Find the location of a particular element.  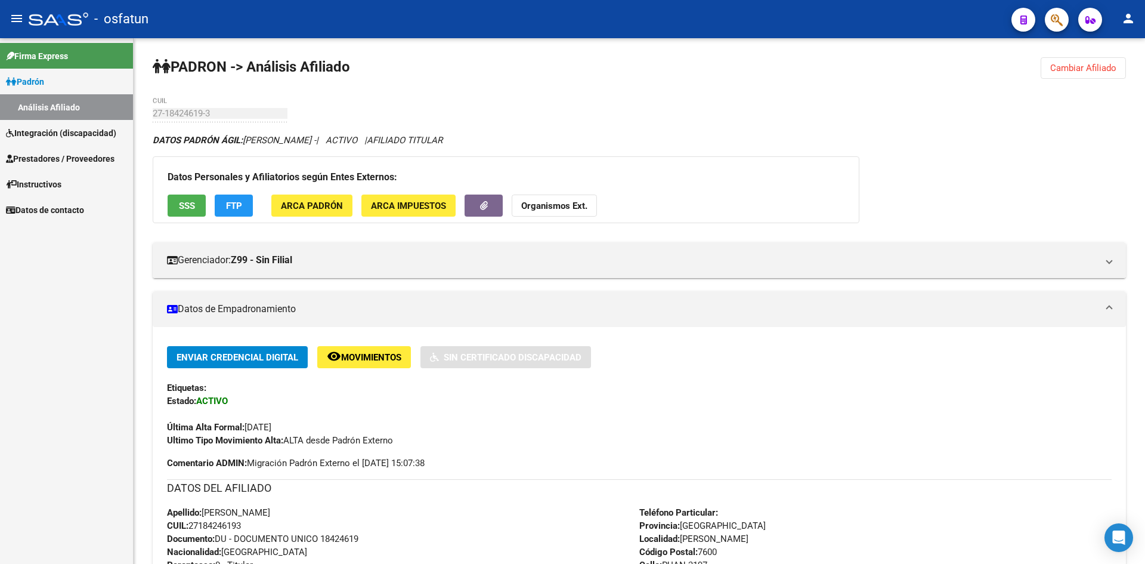

strong: DATOS PADRÓN ÁGIL: is located at coordinates (197, 140).